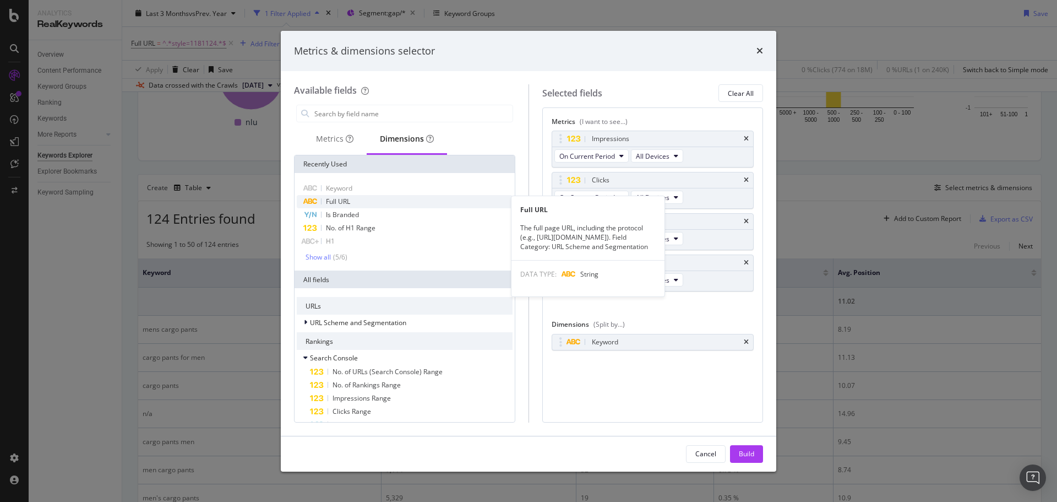 The height and width of the screenshot is (502, 1057). Describe the element at coordinates (330, 241) in the screenshot. I see `span: H1` at that location.